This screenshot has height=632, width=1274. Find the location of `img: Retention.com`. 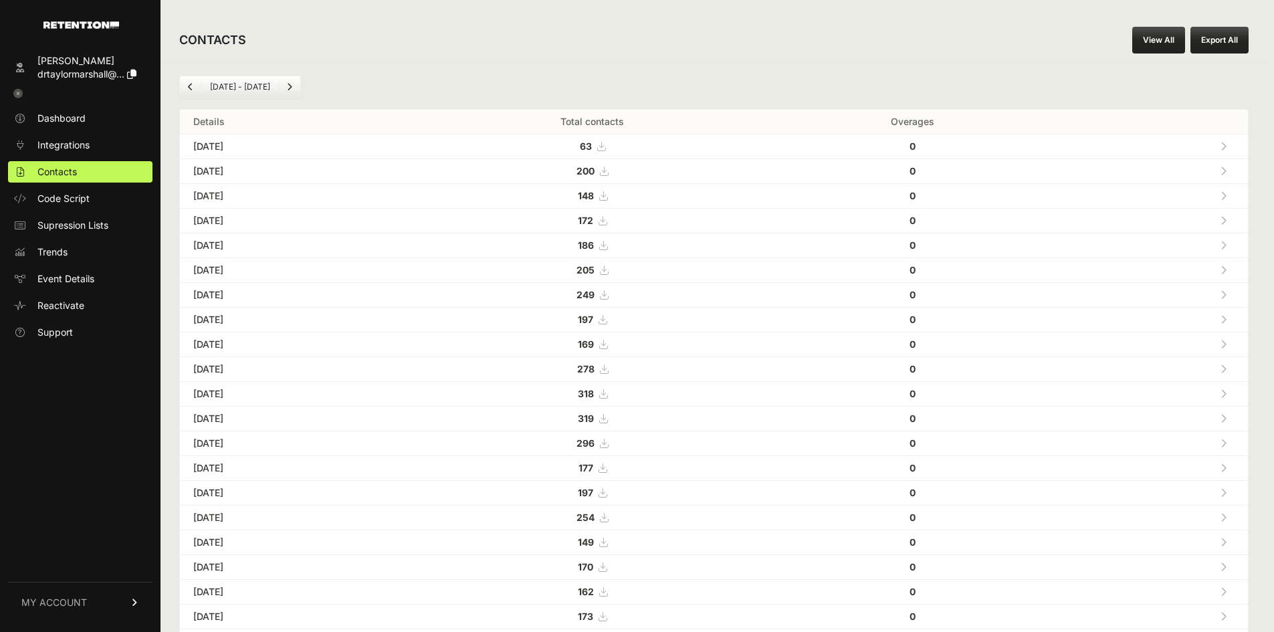

img: Retention.com is located at coordinates (81, 25).